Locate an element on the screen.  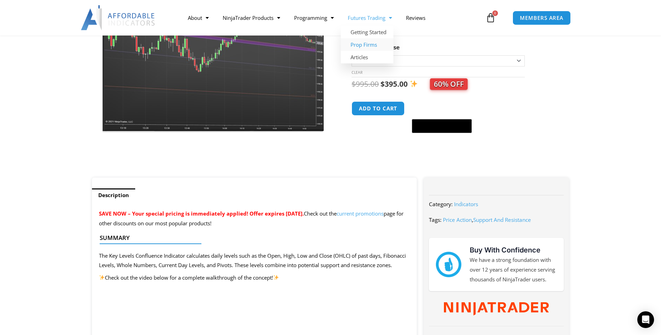
h4: Summary is located at coordinates (252, 238).